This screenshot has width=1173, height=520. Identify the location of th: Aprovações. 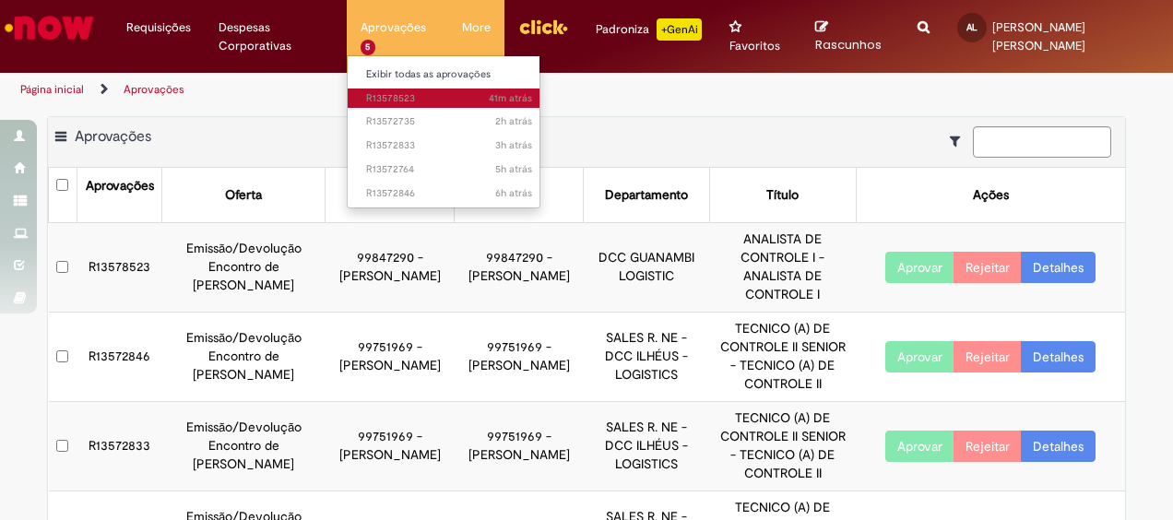
(119, 195).